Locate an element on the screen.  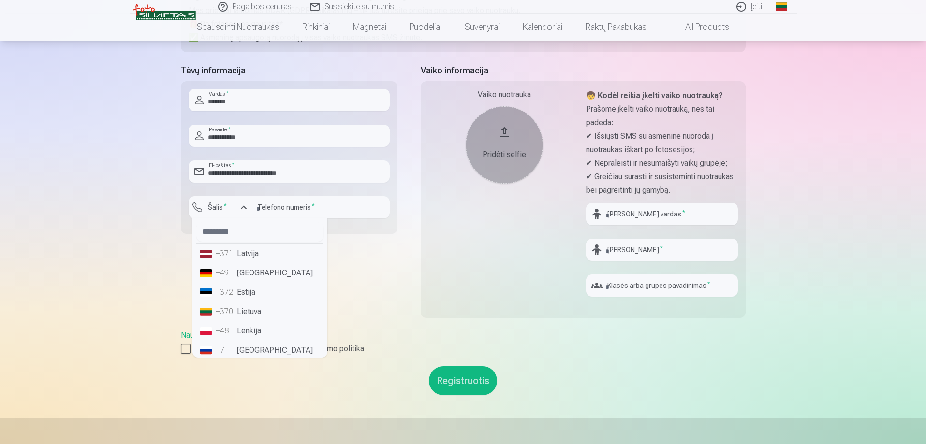
strong: 🧒 Kodėl reikia įkelti vaiko nuotrauką? is located at coordinates (654, 95).